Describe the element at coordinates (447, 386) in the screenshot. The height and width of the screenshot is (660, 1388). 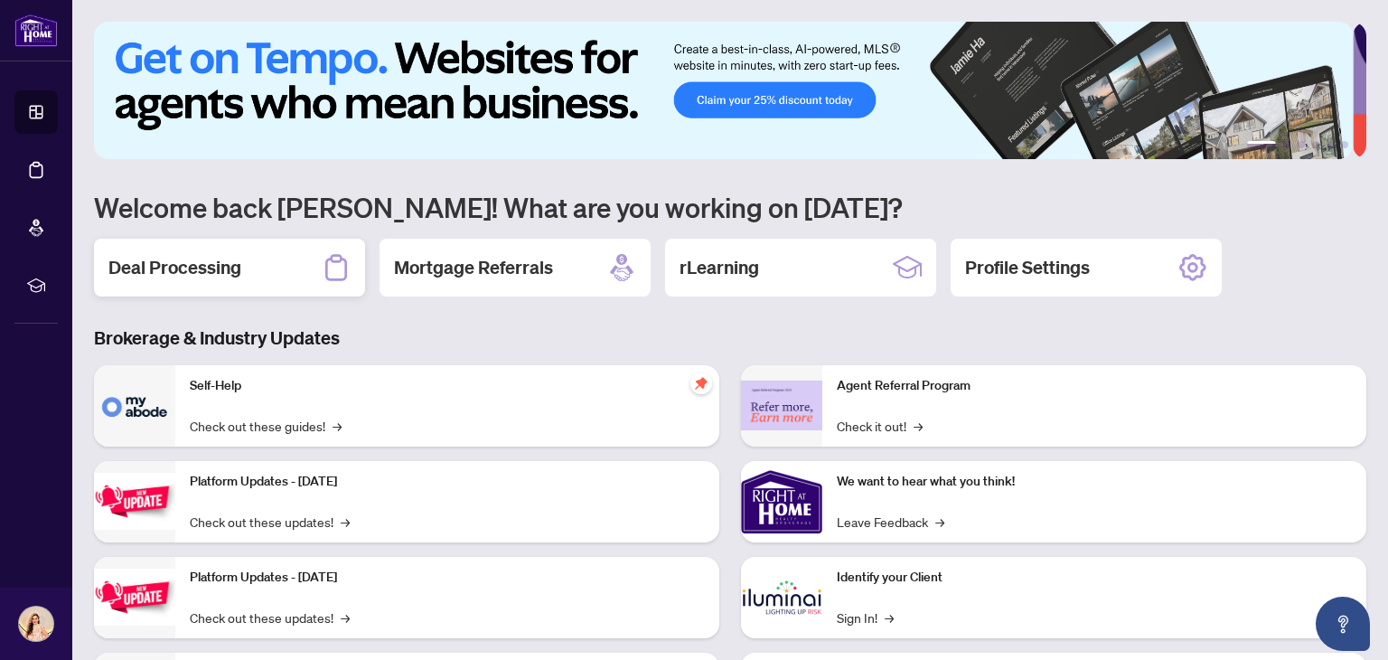
I see `p: Self-Help` at that location.